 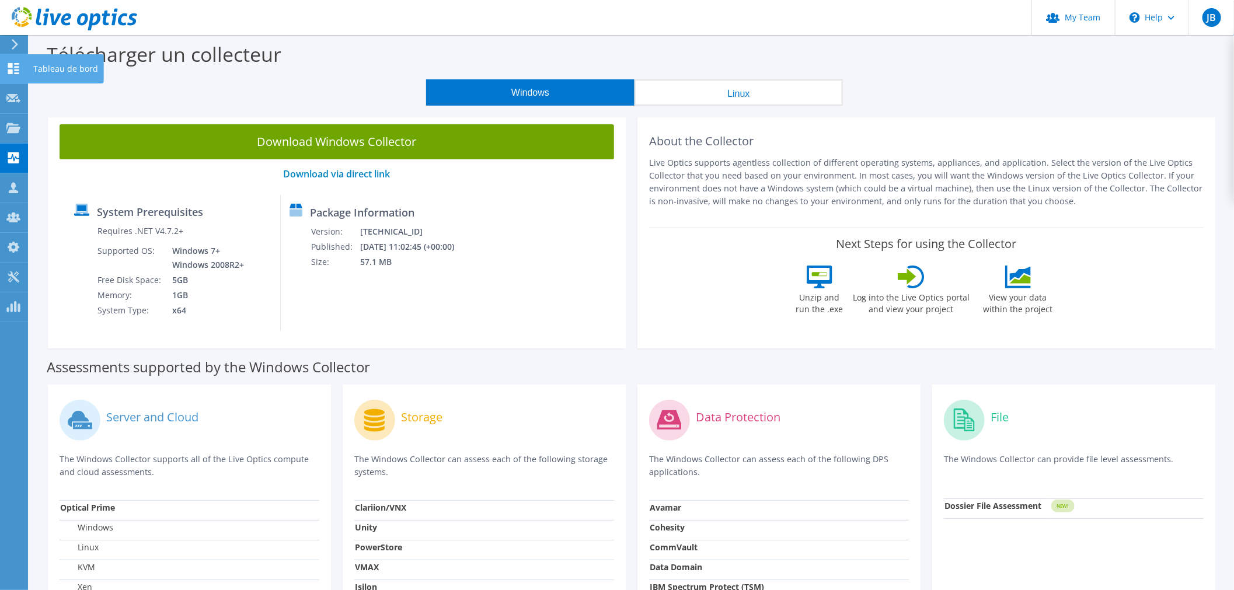 What do you see at coordinates (1212, 18) in the screenshot?
I see `span: JB` at bounding box center [1212, 18].